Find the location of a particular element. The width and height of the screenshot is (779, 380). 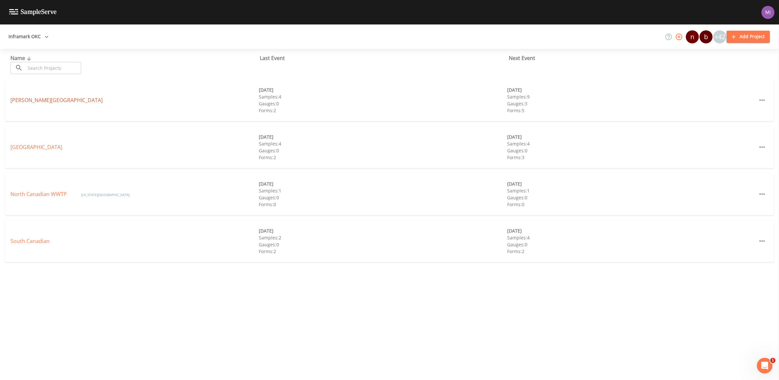

button: Inframark OKC is located at coordinates (28, 37).